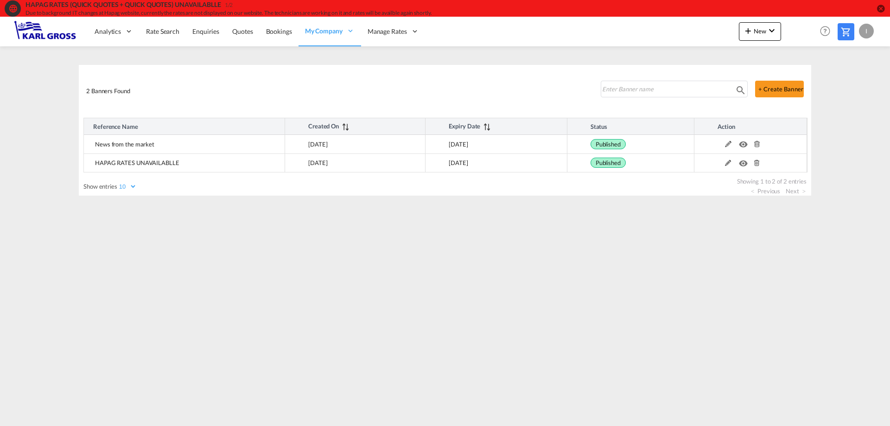  What do you see at coordinates (389, 13) in the screenshot?
I see `div: Due to background IT changes at Hapag website, currently the rates are not displayed on our websi...` at bounding box center [389, 13].